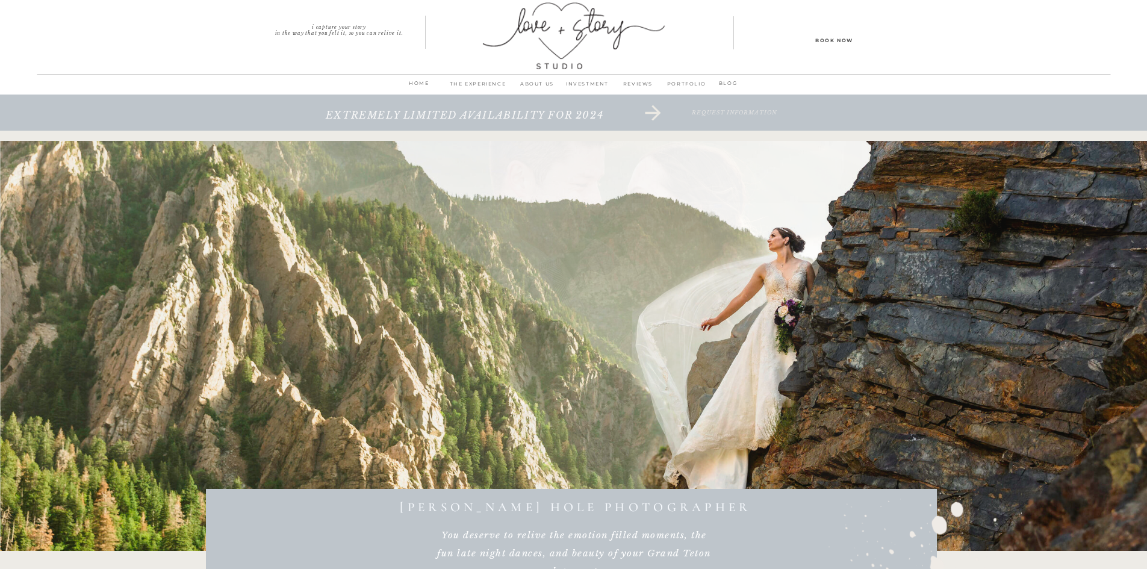 The width and height of the screenshot is (1147, 569). I want to click on a: extremely limited availability for 2024, so click(465, 122).